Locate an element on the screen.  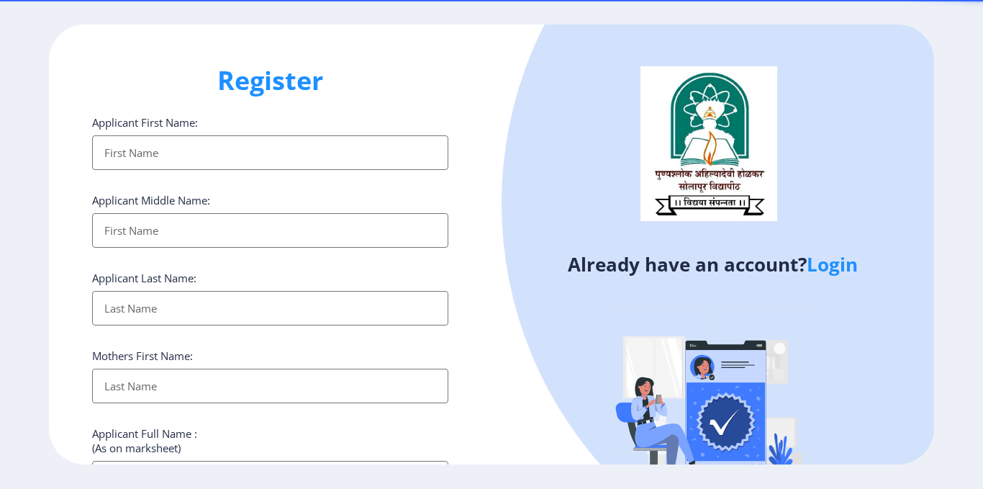
label: Applicant Middle Name: is located at coordinates (151, 200).